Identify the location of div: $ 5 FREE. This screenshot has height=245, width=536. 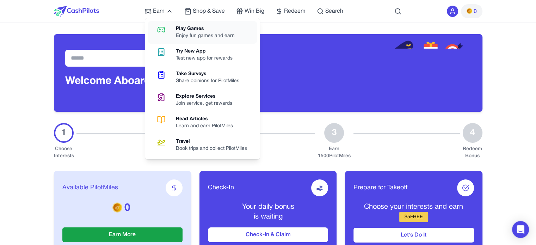
(413, 217).